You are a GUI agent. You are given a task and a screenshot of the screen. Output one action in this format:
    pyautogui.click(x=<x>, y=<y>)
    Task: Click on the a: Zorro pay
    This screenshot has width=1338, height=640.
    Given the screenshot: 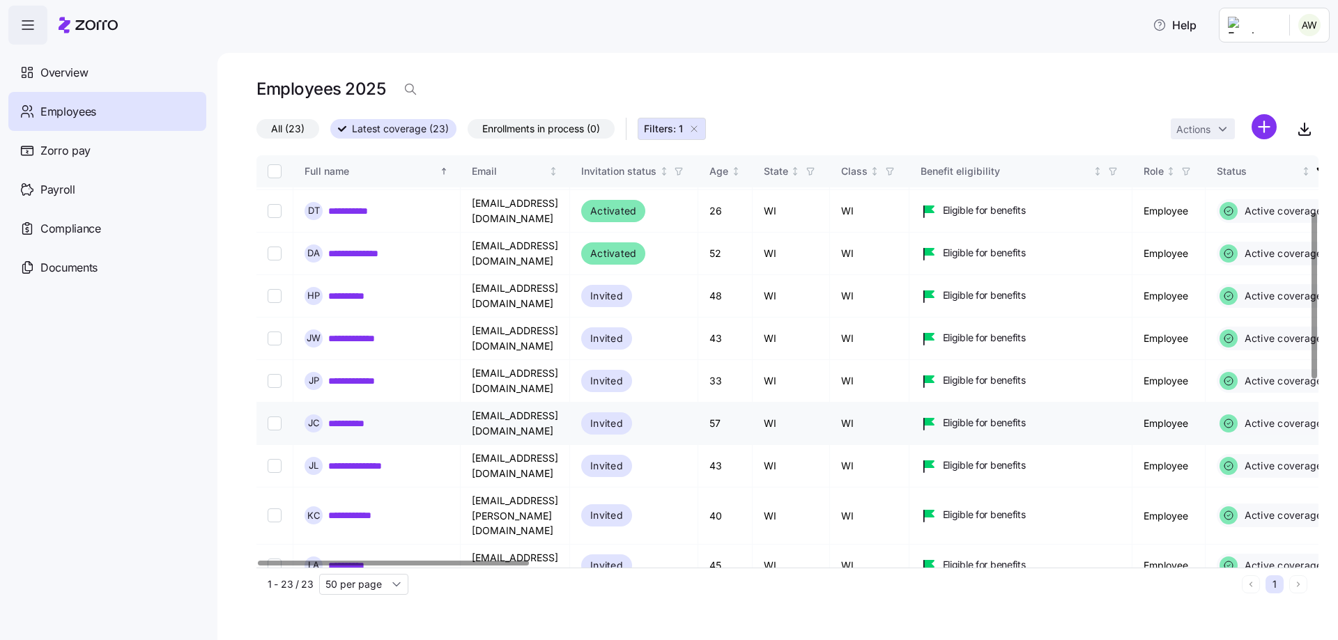 What is the action you would take?
    pyautogui.click(x=107, y=150)
    